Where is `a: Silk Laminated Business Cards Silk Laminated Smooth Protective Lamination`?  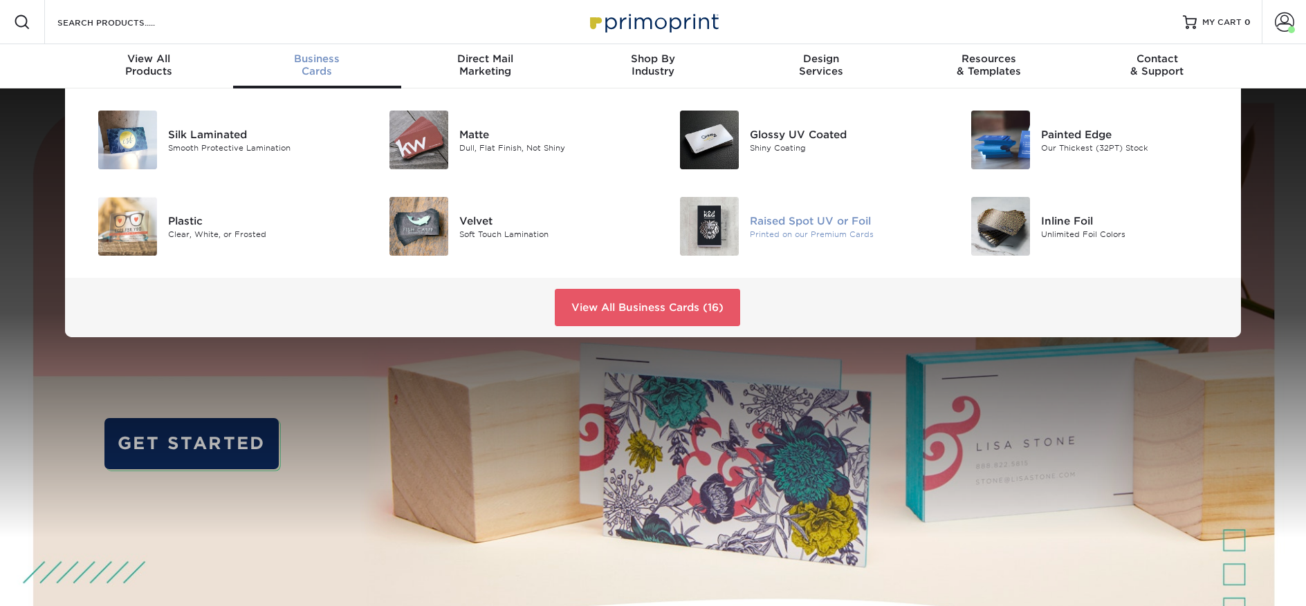 a: Silk Laminated Business Cards Silk Laminated Smooth Protective Lamination is located at coordinates (216, 140).